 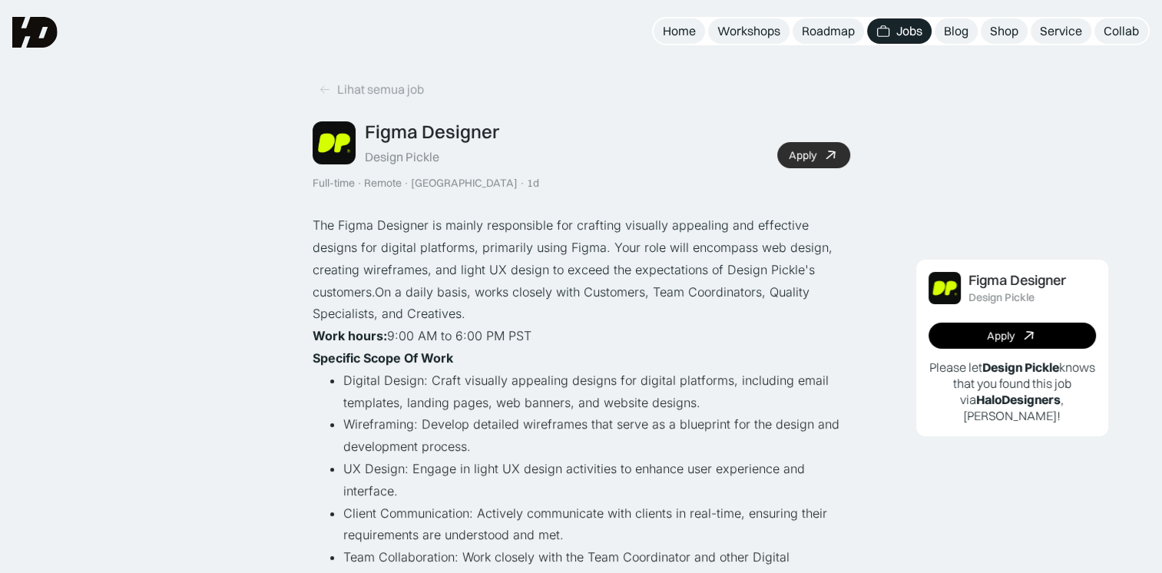 What do you see at coordinates (382, 183) in the screenshot?
I see `div: Remote` at bounding box center [382, 183].